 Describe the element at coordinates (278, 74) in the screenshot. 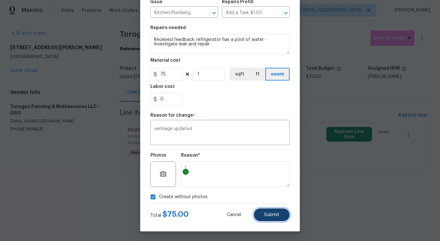

I see `button: count` at that location.